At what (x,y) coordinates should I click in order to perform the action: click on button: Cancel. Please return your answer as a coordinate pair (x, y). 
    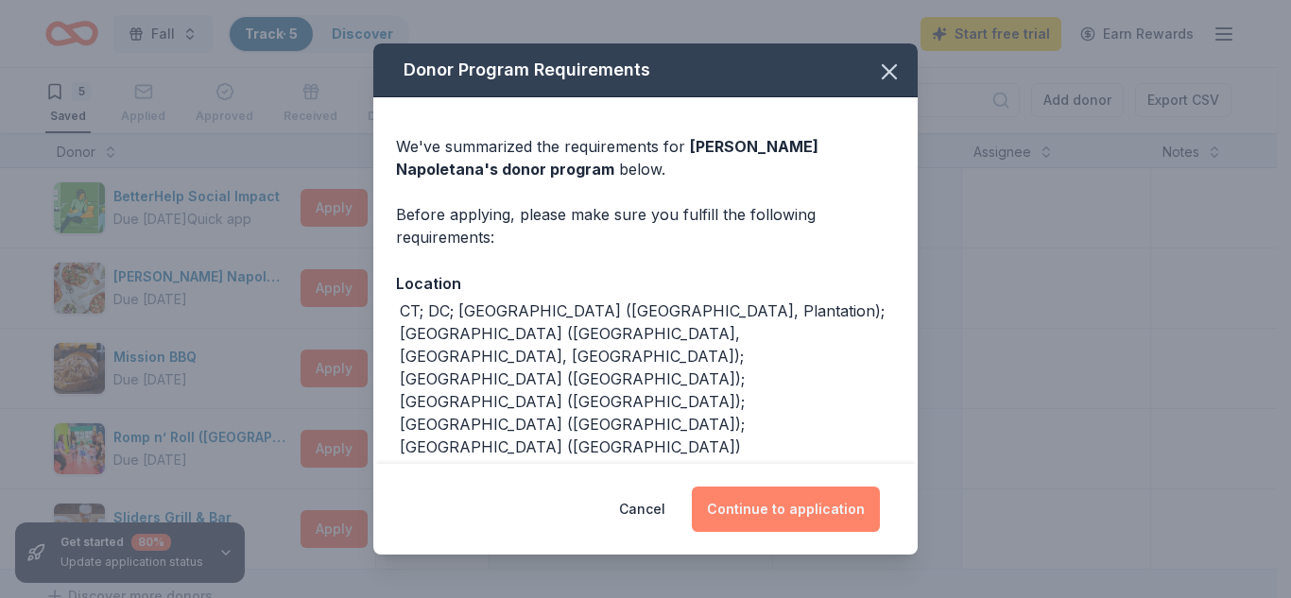
    Looking at the image, I should click on (642, 509).